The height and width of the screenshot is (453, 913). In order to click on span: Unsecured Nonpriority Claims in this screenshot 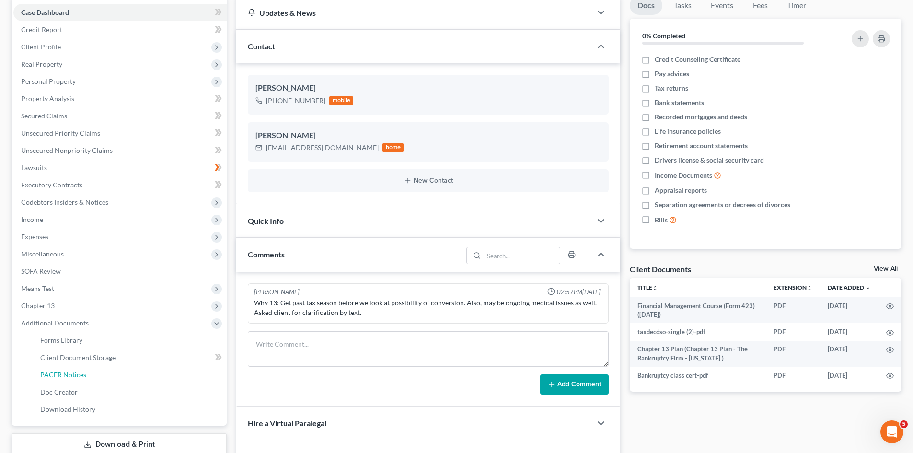, I will do `click(67, 150)`.